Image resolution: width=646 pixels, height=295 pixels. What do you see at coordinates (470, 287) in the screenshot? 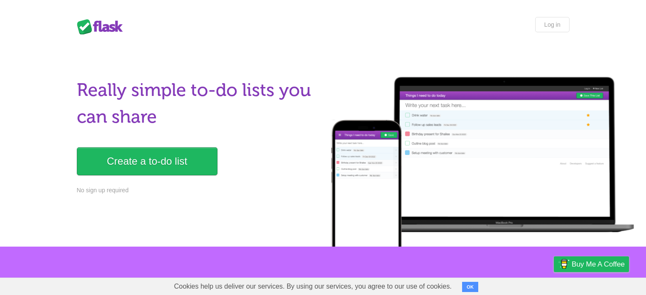
I see `button: OK` at bounding box center [470, 287].